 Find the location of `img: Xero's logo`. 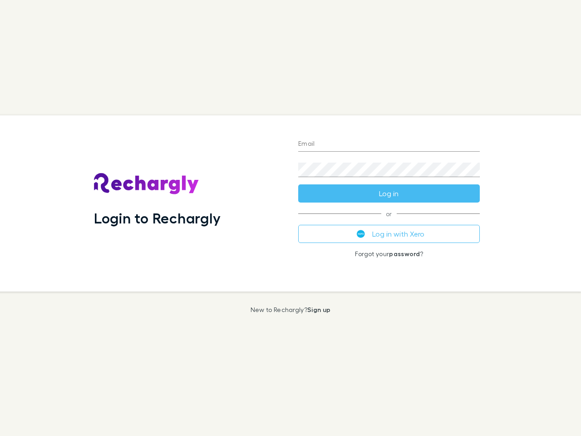

img: Xero's logo is located at coordinates (361, 234).